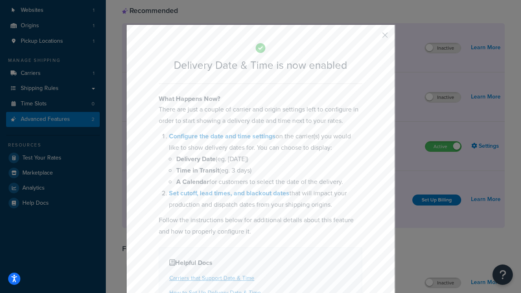 The width and height of the screenshot is (521, 293). What do you see at coordinates (229, 193) in the screenshot?
I see `a: Set cutoff, lead times, and blackout dates` at bounding box center [229, 193].